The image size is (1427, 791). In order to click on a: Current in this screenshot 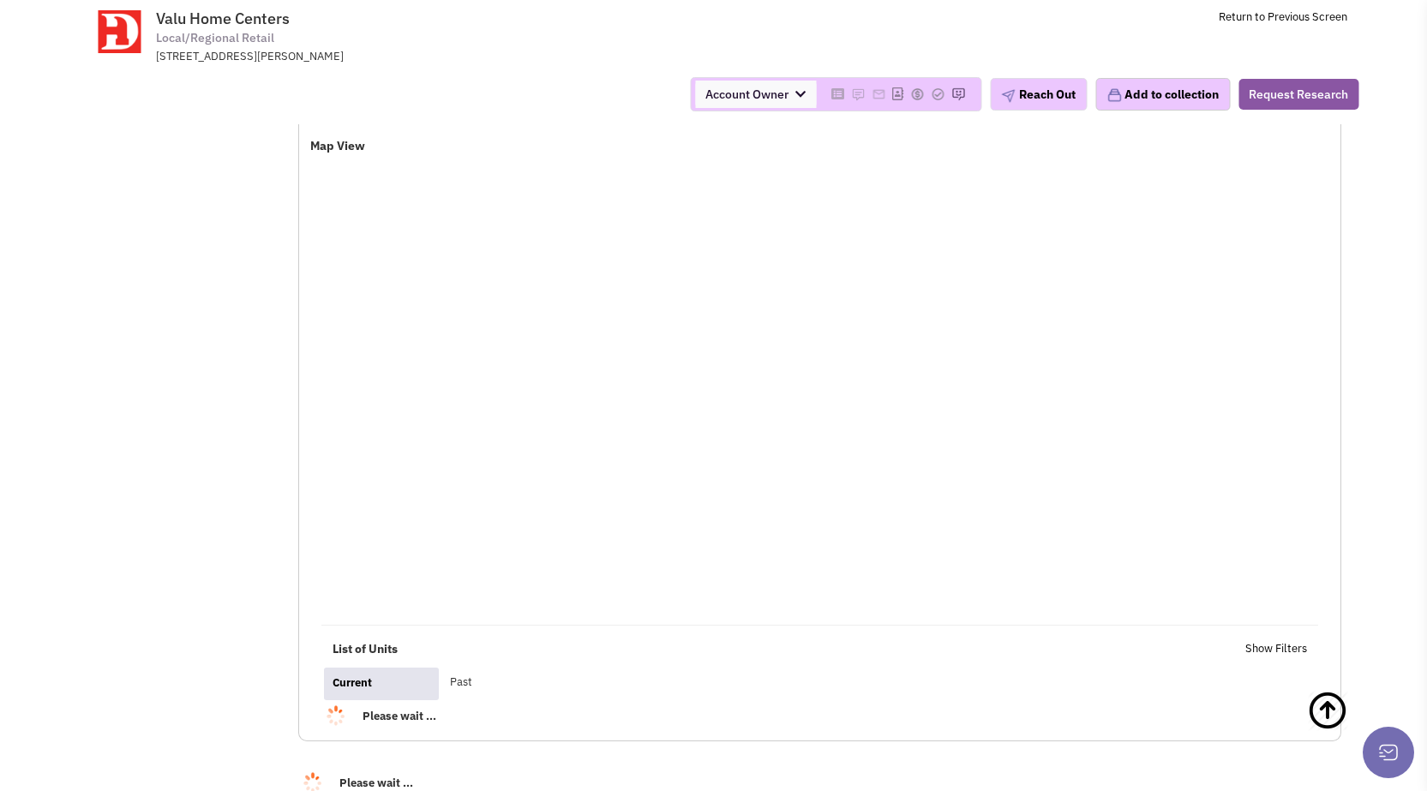, I will do `click(381, 684)`.